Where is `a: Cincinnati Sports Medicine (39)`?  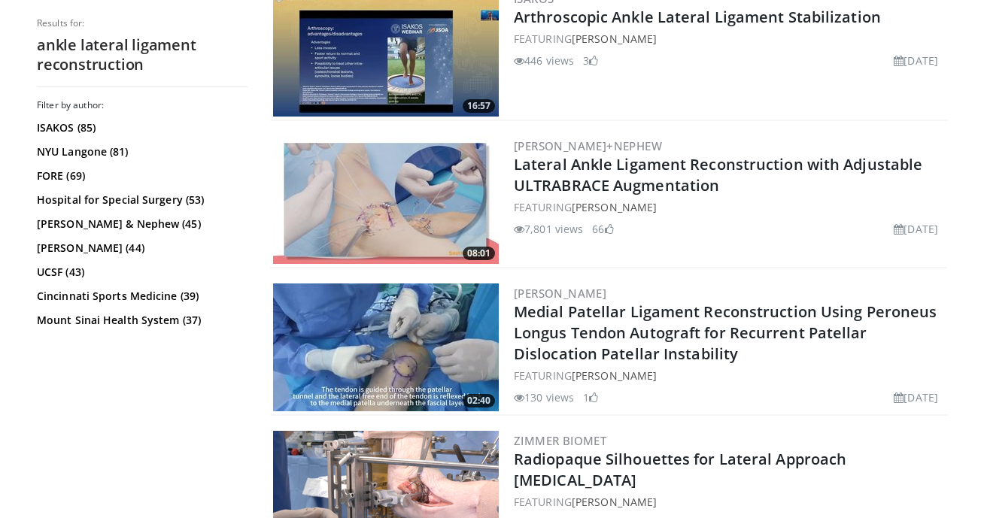 a: Cincinnati Sports Medicine (39) is located at coordinates (140, 296).